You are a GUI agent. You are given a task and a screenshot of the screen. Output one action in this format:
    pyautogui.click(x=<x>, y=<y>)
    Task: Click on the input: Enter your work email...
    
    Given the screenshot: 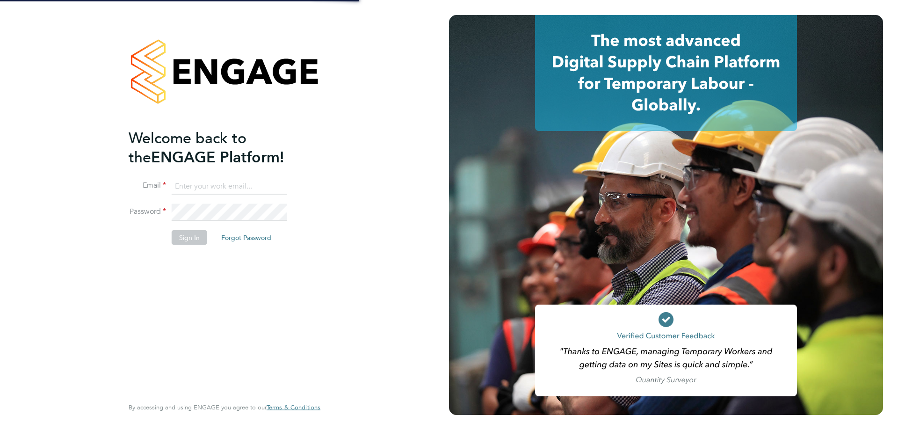 What is the action you would take?
    pyautogui.click(x=229, y=186)
    